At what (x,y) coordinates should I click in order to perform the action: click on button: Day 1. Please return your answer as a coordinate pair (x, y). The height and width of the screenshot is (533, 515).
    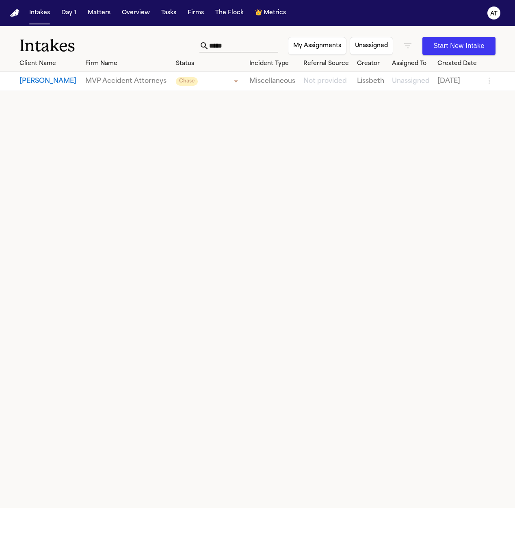
    Looking at the image, I should click on (69, 13).